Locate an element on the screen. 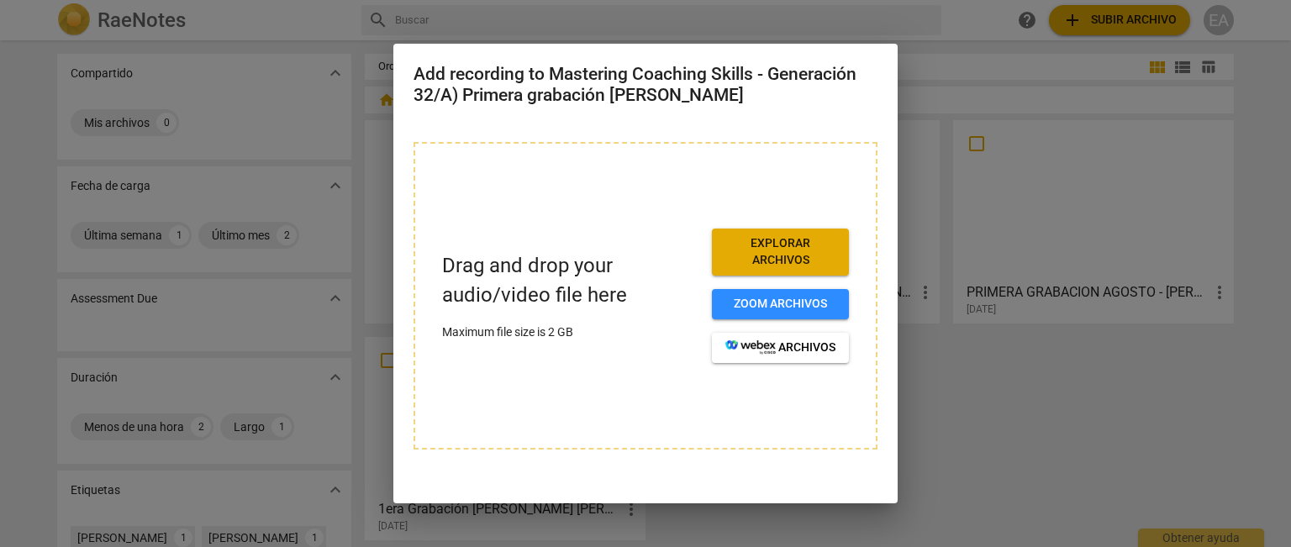  button: archivos is located at coordinates (780, 348).